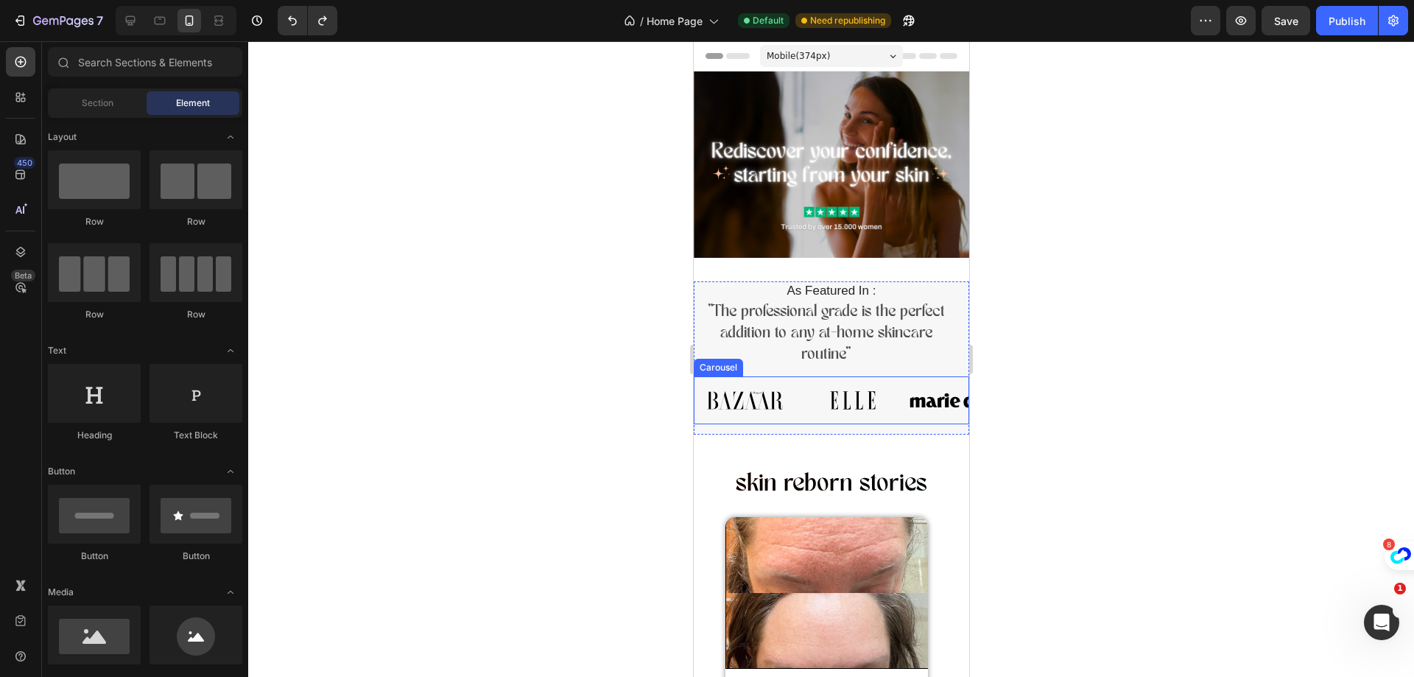 The height and width of the screenshot is (677, 1414). Describe the element at coordinates (1400, 588) in the screenshot. I see `span: 1` at that location.